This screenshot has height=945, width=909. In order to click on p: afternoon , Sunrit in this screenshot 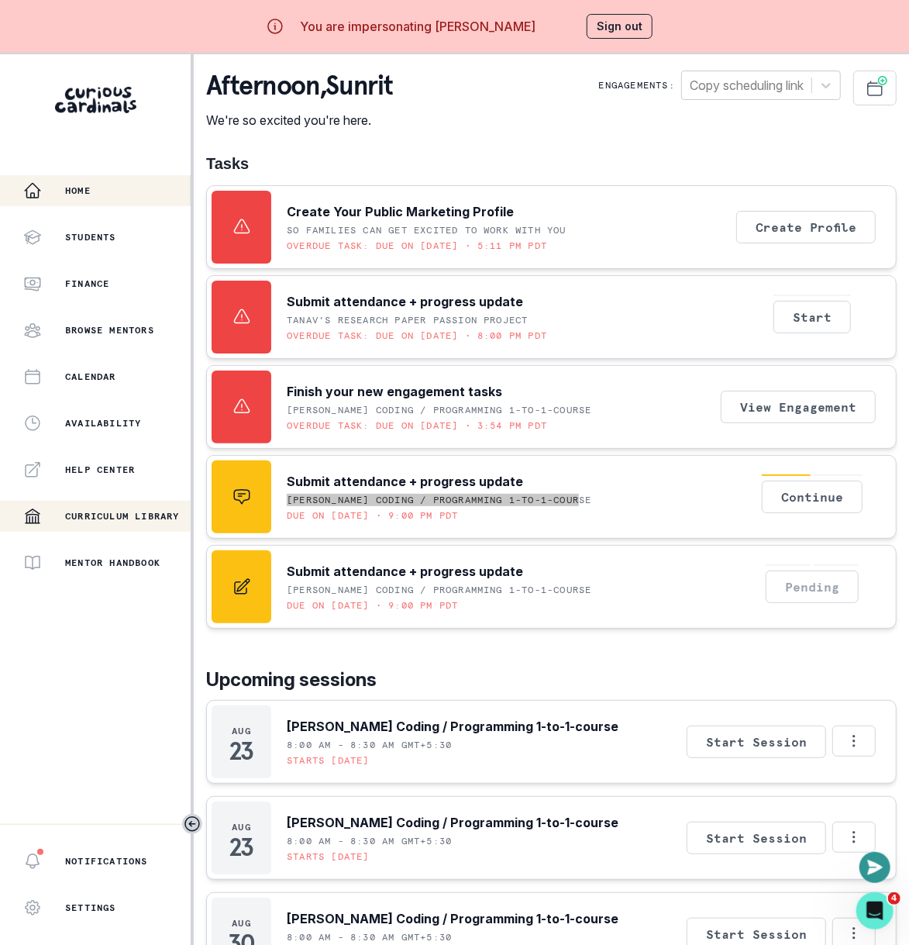, I will do `click(299, 86)`.